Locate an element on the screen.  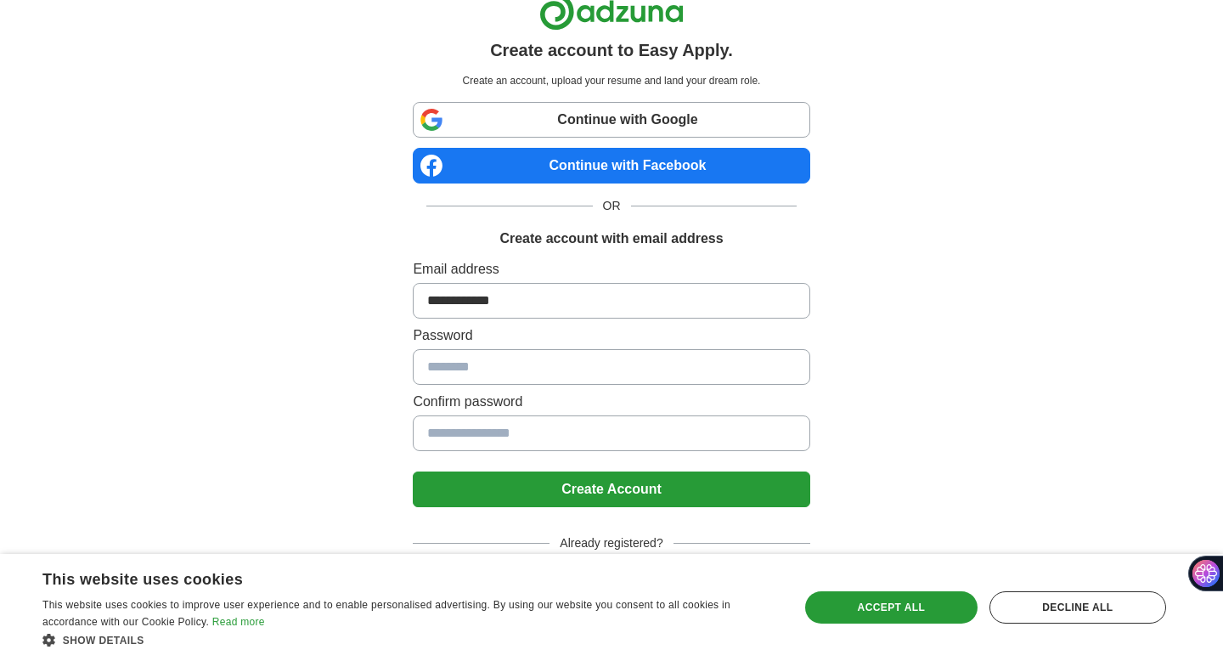
h1: Create account with email address is located at coordinates (611, 239).